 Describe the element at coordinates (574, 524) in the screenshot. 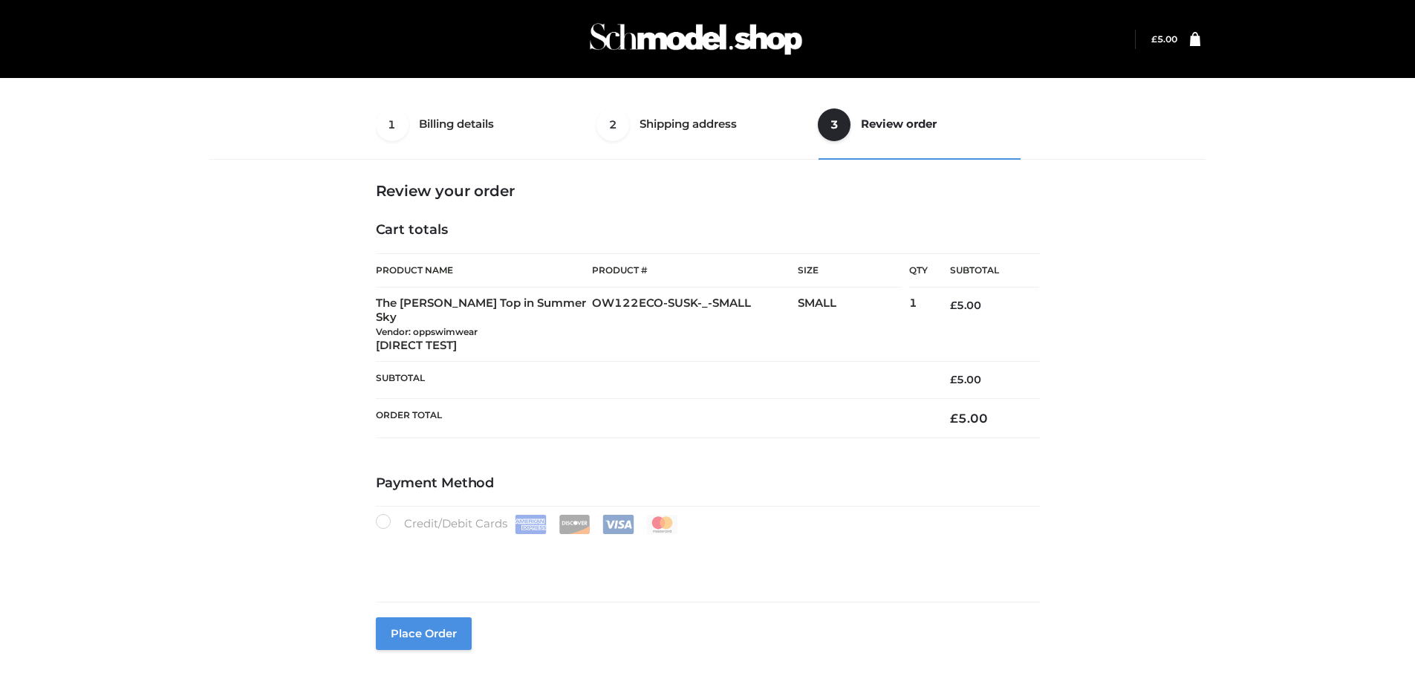

I see `img: Discover` at that location.